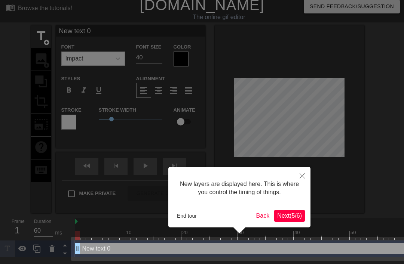 This screenshot has width=404, height=264. What do you see at coordinates (187, 216) in the screenshot?
I see `button: End tour` at bounding box center [187, 216].